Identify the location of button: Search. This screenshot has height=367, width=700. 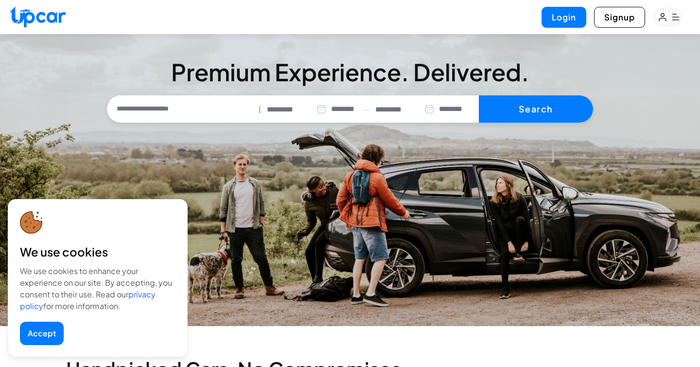
(536, 109).